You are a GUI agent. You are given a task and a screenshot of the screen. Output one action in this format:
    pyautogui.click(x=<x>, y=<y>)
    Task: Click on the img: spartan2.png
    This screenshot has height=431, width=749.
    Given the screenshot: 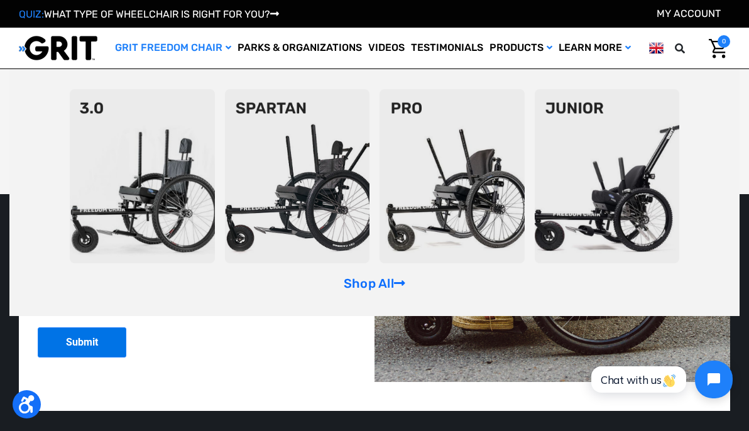 What is the action you would take?
    pyautogui.click(x=297, y=176)
    